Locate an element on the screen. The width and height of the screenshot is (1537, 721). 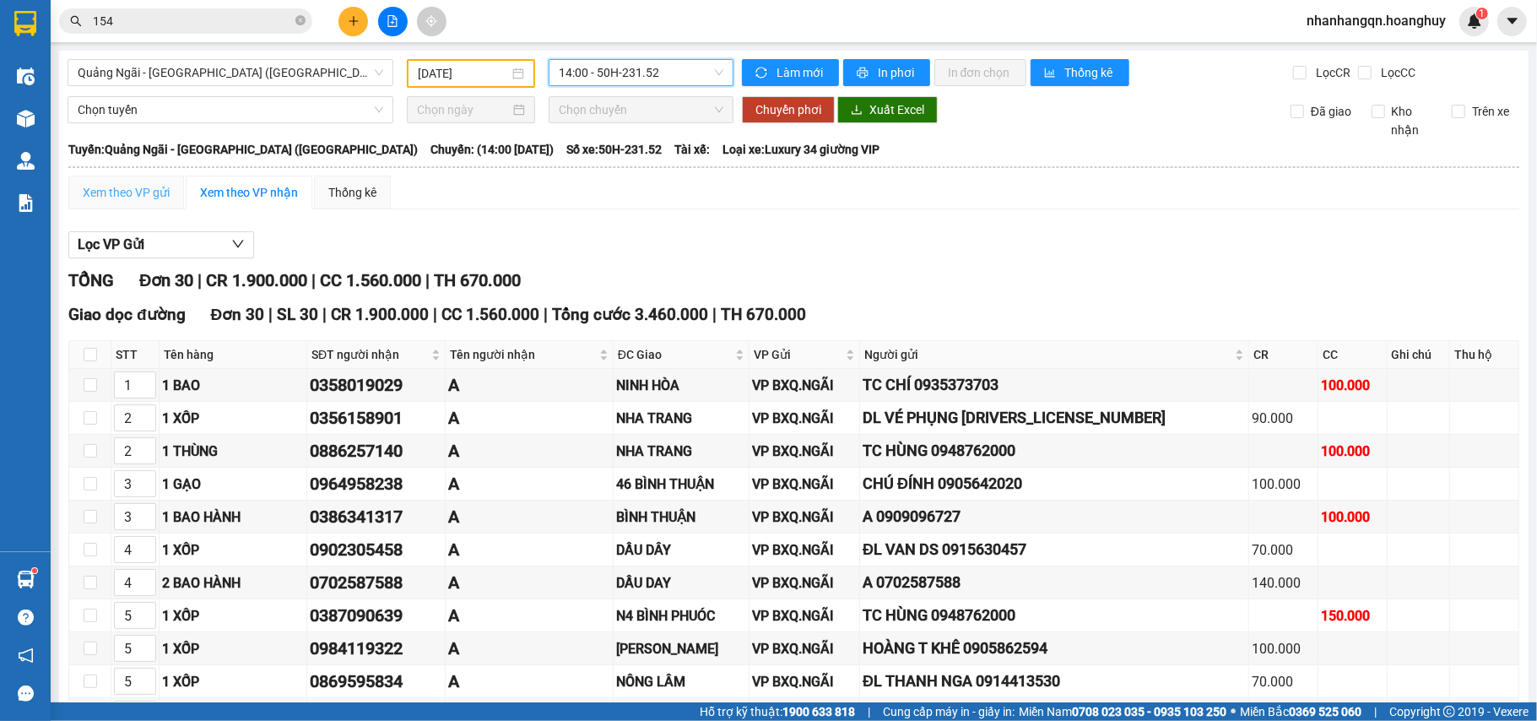
strong: 0708 023 035 - 0935 103 250 is located at coordinates (1149, 712).